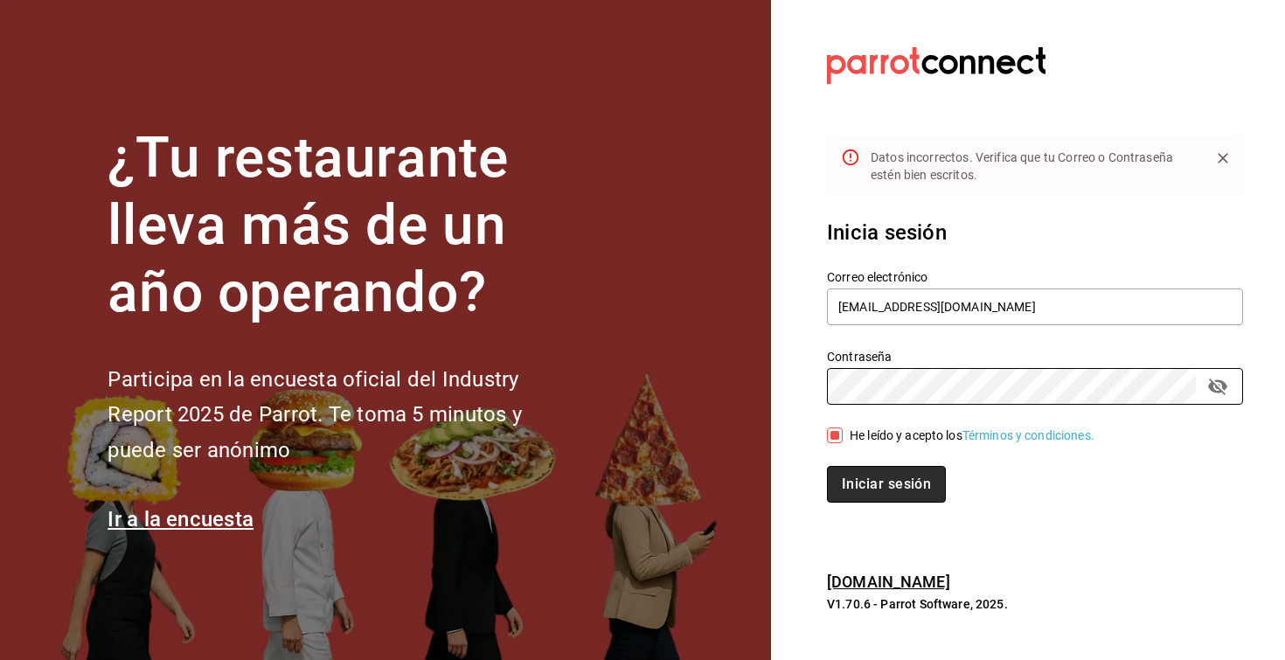  What do you see at coordinates (344, 226) in the screenshot?
I see `h1: ¿Tu restaurante lleva más de un año operando?` at bounding box center [344, 226].